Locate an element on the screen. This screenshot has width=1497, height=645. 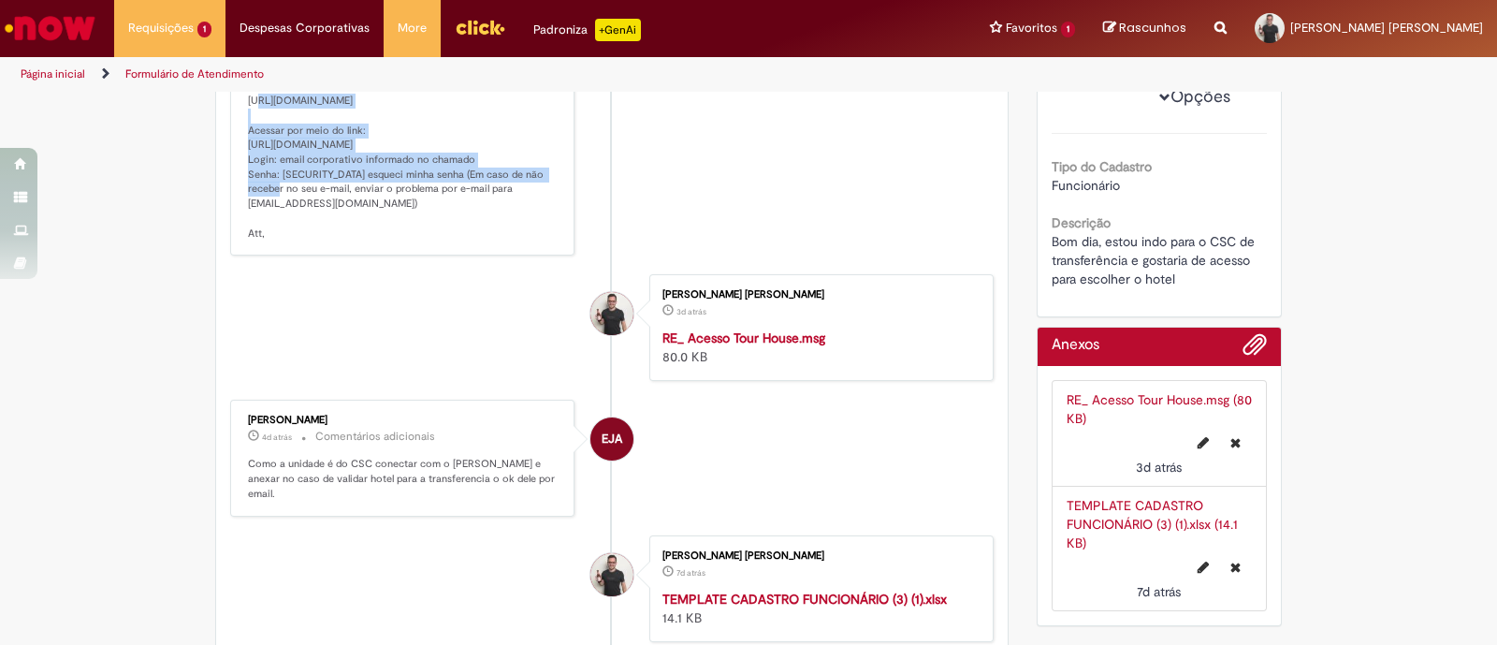
div: 14.1 KB is located at coordinates (818, 608).